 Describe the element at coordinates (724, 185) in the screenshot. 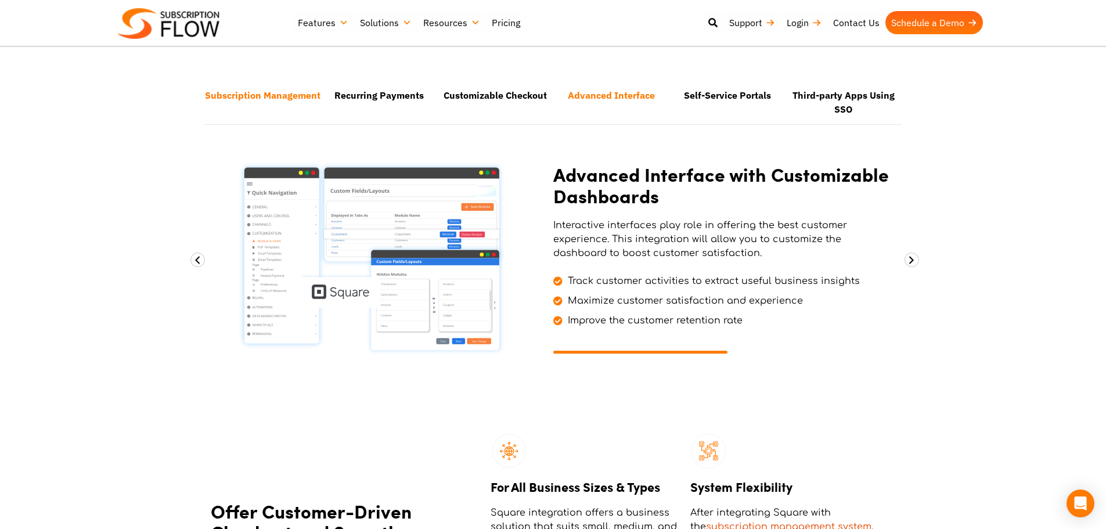

I see `h2: Advanced Interface with Customizable Dashboards` at that location.